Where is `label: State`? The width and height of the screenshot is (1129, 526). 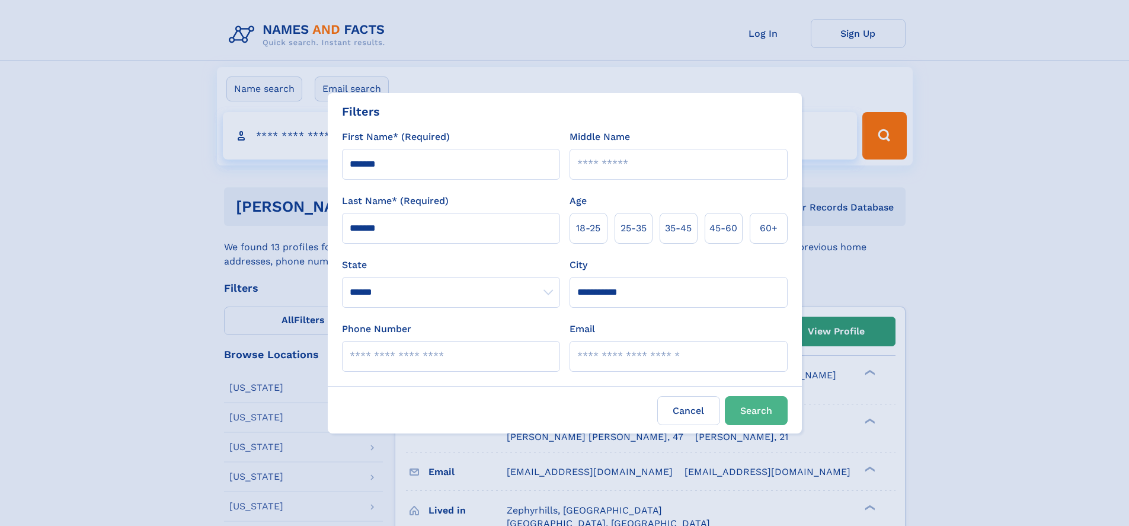 label: State is located at coordinates (451, 265).